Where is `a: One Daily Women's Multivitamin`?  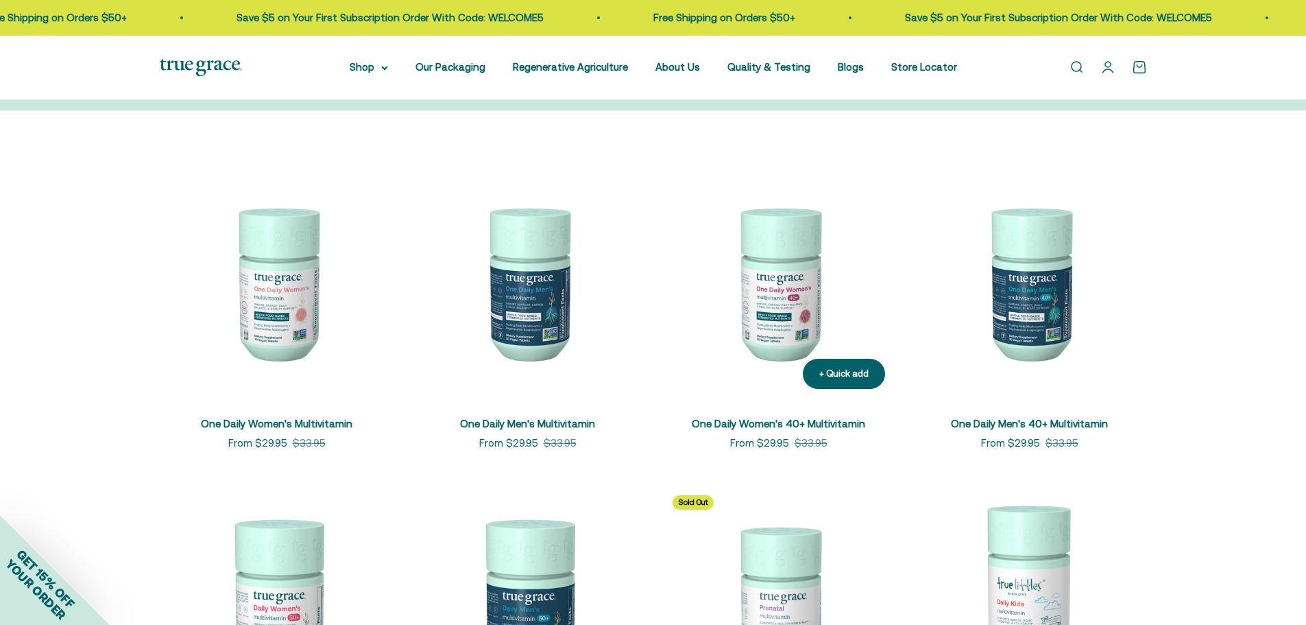 a: One Daily Women's Multivitamin is located at coordinates (276, 423).